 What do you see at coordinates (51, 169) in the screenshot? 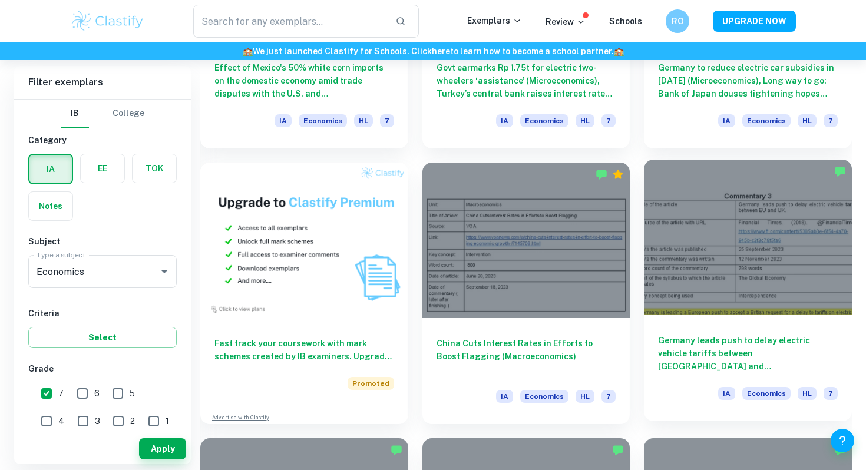
I see `button: IA` at bounding box center [51, 169].